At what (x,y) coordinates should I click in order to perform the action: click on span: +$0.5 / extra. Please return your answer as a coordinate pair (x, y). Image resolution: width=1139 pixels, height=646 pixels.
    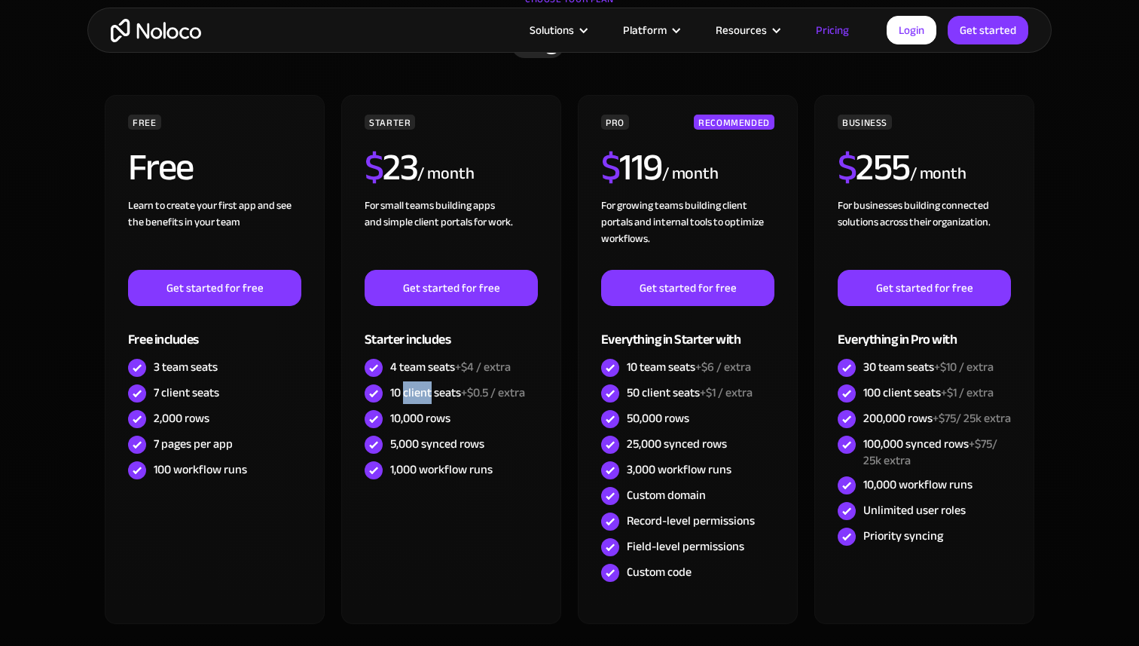
    Looking at the image, I should click on (493, 393).